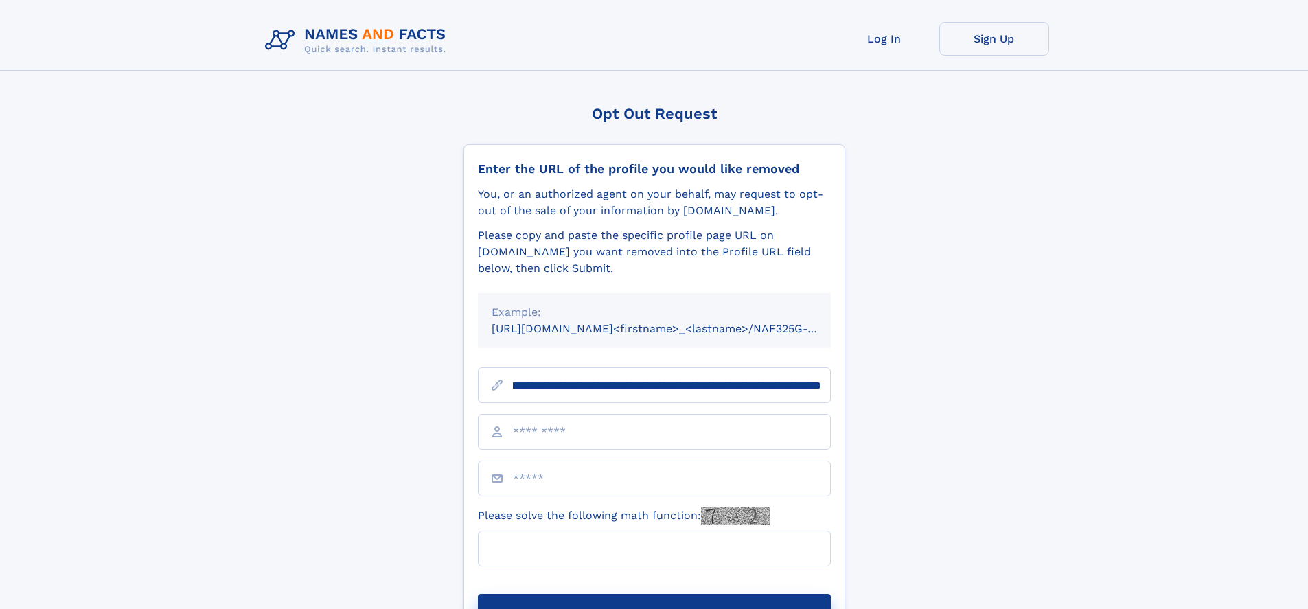  What do you see at coordinates (655, 203) in the screenshot?
I see `div: You, or an authorized agent on your behalf, may request to opt-out of the sale of your informatio...` at bounding box center [655, 203].